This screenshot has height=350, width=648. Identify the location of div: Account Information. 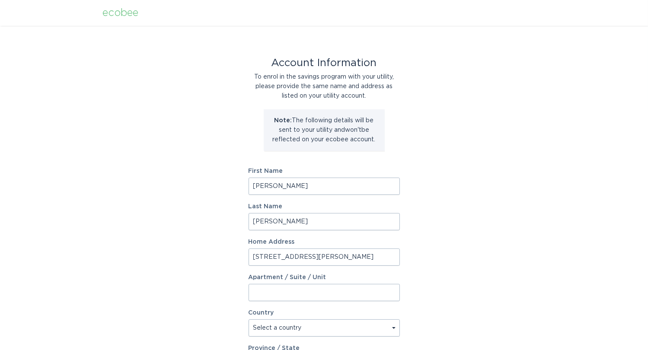
(324, 63).